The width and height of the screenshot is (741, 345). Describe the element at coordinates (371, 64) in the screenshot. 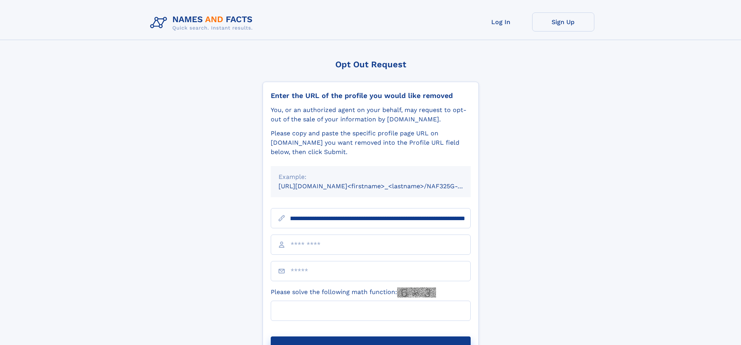

I see `div: Opt Out Request` at that location.